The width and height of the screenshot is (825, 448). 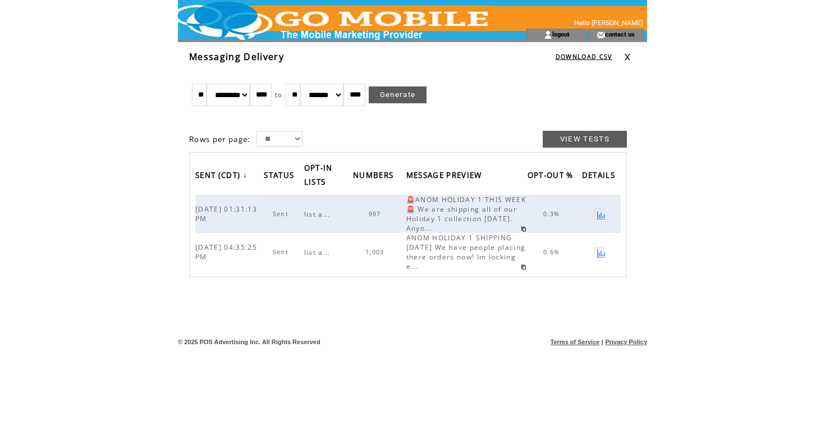 I want to click on span: MESSAGE PREVIEW, so click(x=446, y=176).